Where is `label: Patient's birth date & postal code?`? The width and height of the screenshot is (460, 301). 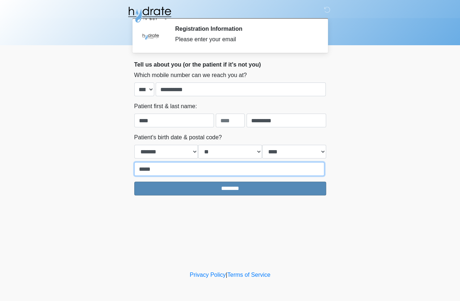
label: Patient's birth date & postal code? is located at coordinates (178, 138).